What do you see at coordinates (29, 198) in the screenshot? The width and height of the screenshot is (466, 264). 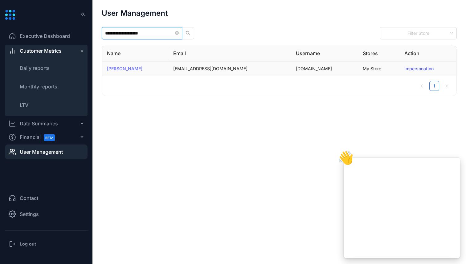 I see `span: Contact` at bounding box center [29, 198].